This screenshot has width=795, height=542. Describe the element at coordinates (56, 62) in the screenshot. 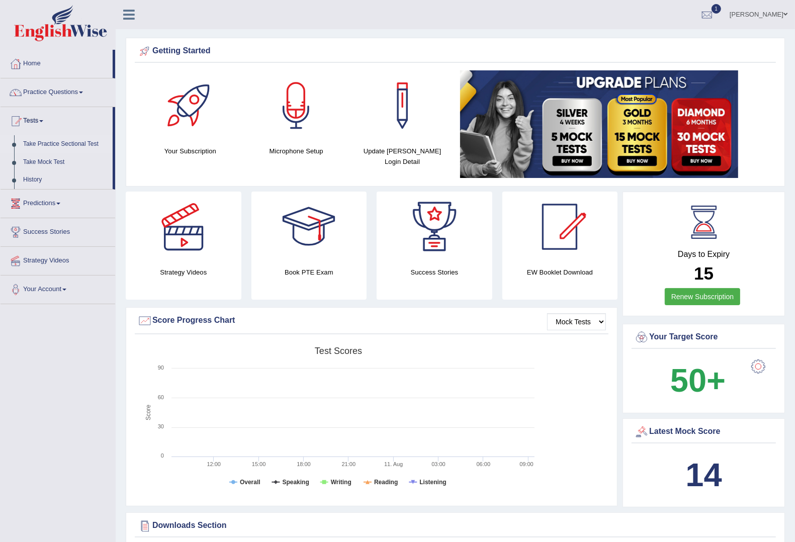

I see `a: Home` at that location.